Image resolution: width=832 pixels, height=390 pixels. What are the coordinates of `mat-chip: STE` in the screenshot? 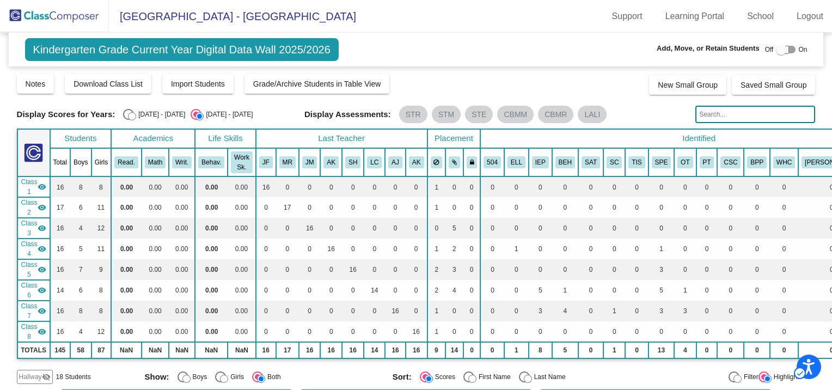 It's located at (478, 114).